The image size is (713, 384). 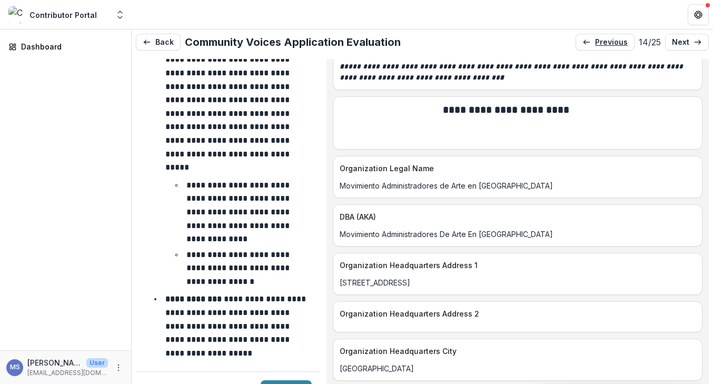 I want to click on img: Contributor Portal, so click(x=17, y=15).